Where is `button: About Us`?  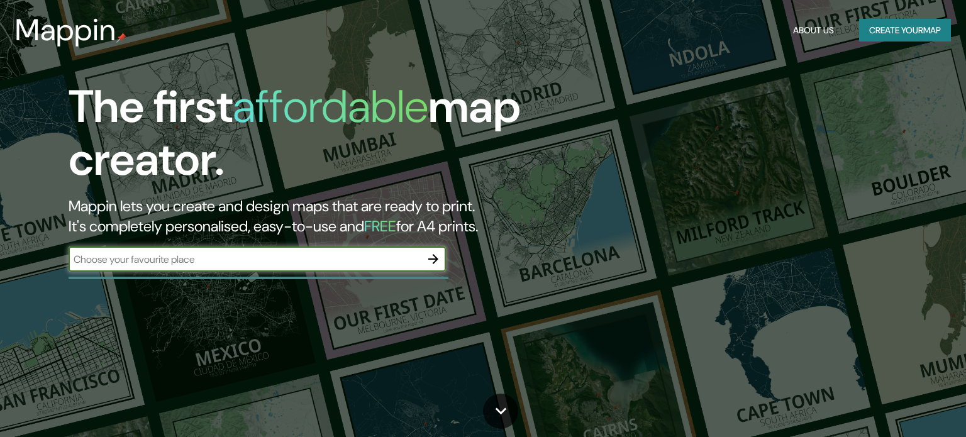 button: About Us is located at coordinates (813, 30).